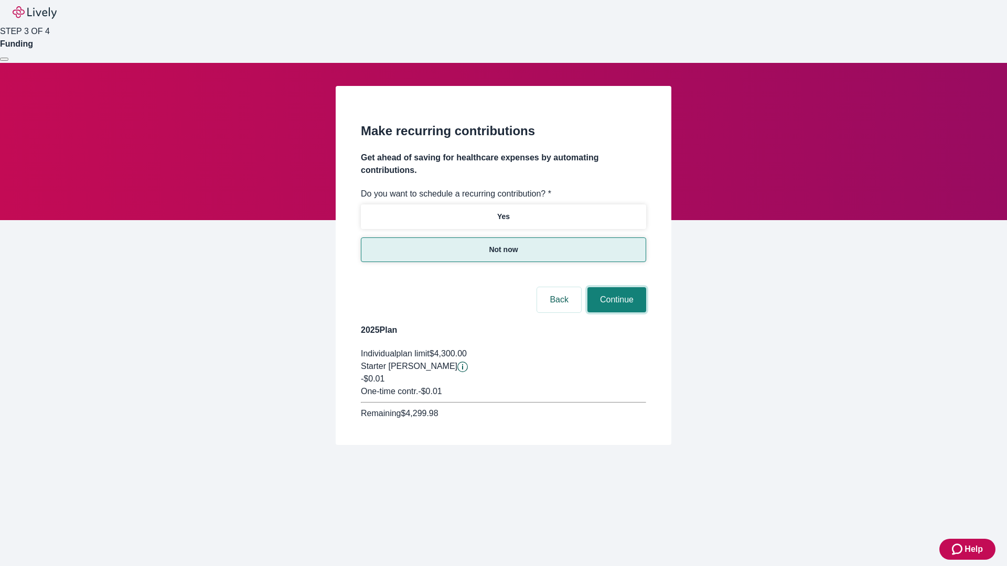 The image size is (1007, 566). I want to click on button: Back, so click(559, 300).